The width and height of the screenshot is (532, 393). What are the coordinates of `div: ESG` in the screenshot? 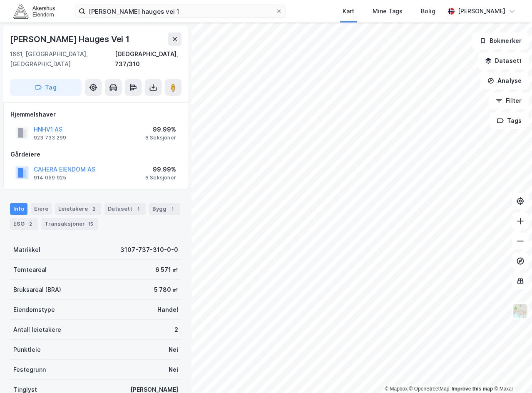 It's located at (24, 224).